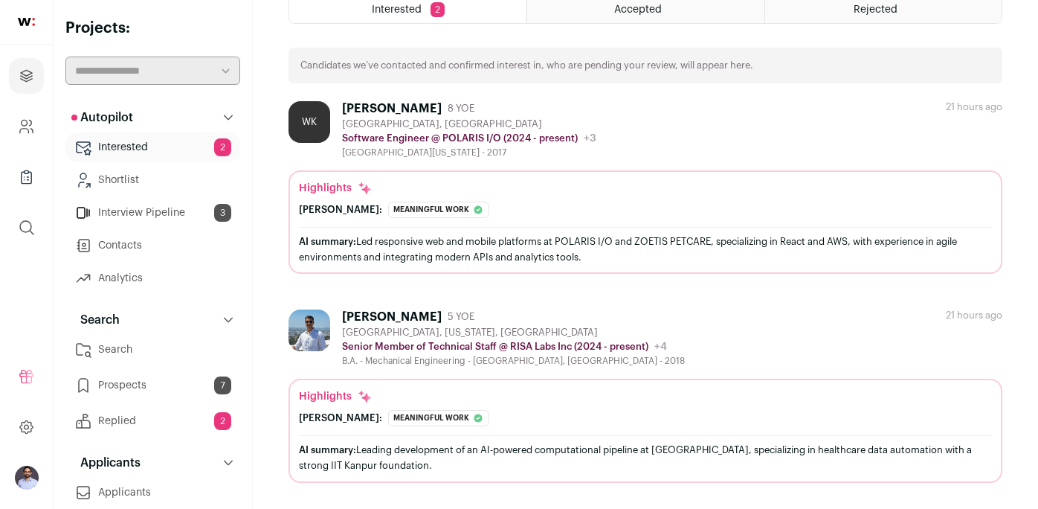  Describe the element at coordinates (309, 122) in the screenshot. I see `div: WK` at that location.